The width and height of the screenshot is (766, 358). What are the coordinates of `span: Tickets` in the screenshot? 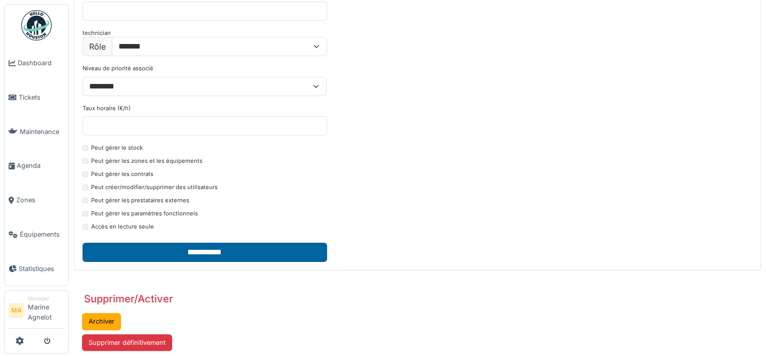 It's located at (42, 97).